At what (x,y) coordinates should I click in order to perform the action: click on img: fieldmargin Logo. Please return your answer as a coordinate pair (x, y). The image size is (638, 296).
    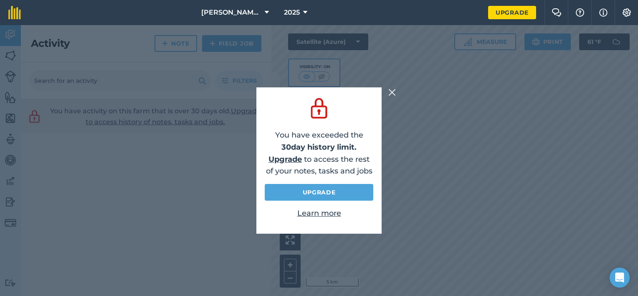
    Looking at the image, I should click on (15, 13).